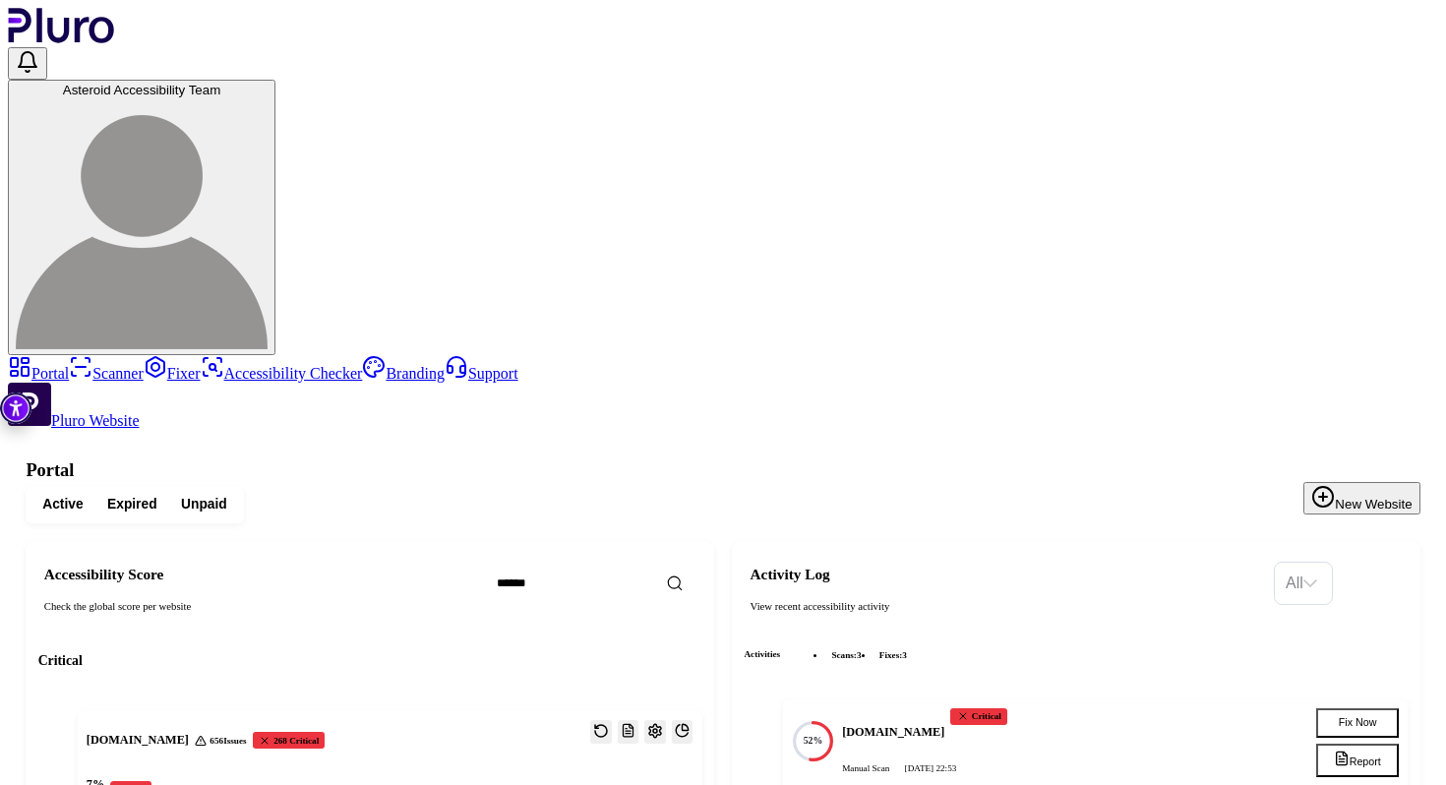  What do you see at coordinates (289, 740) in the screenshot?
I see `div: 268 Critical` at bounding box center [289, 740].